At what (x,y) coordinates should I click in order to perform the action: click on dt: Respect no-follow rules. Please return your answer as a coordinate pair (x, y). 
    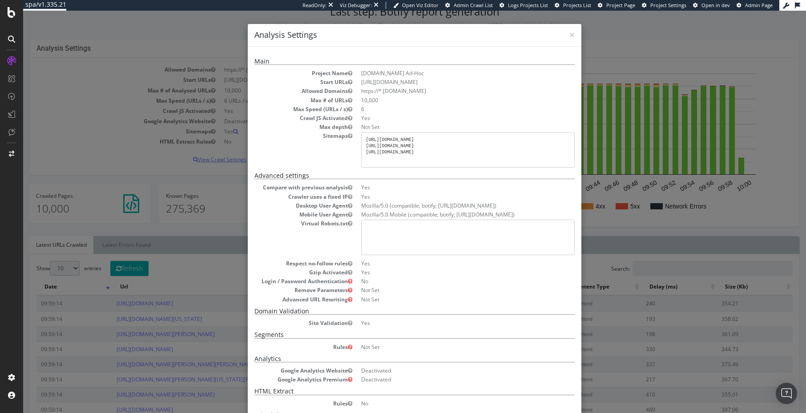
    Looking at the image, I should click on (280, 253).